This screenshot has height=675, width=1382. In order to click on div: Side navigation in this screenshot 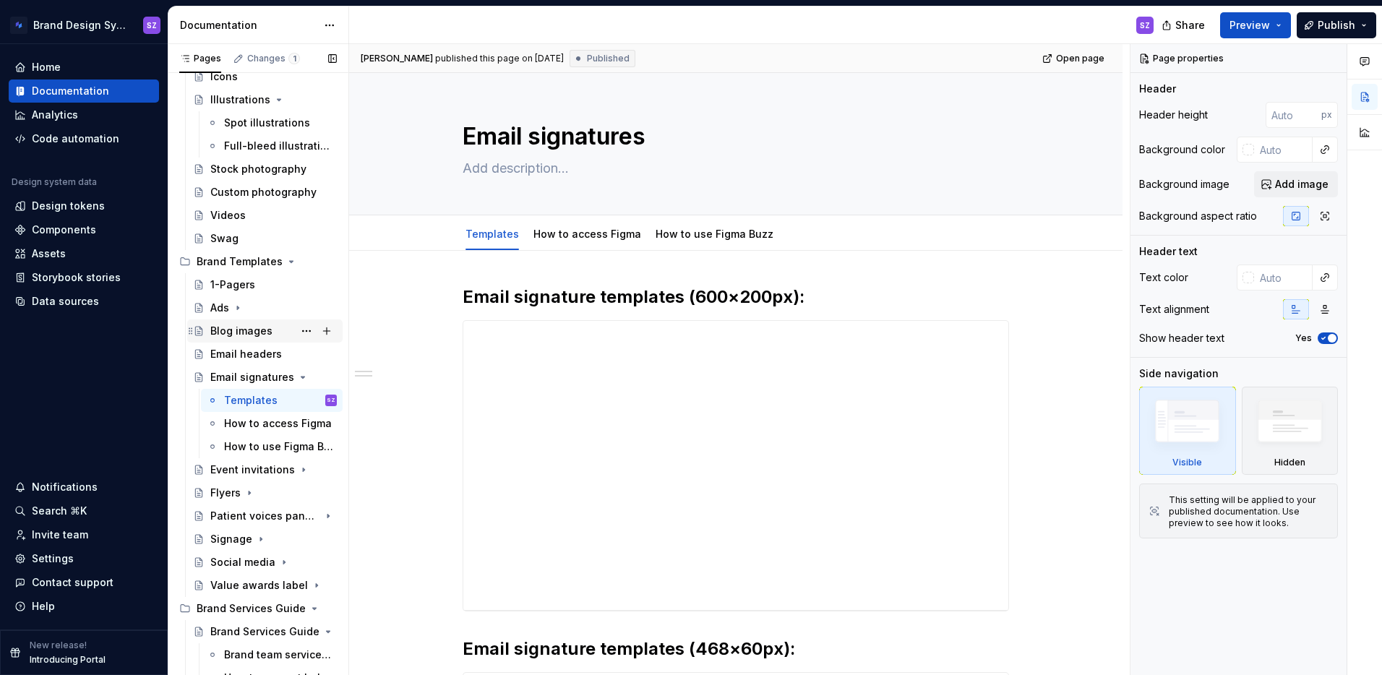, I will do `click(1179, 374)`.